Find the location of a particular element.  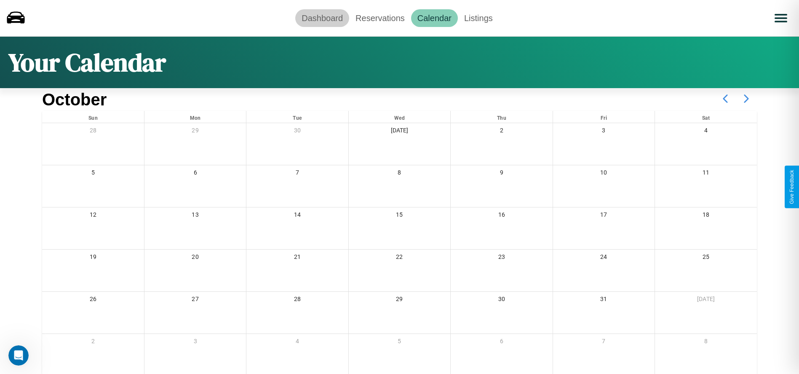

div: Sun is located at coordinates (93, 117).